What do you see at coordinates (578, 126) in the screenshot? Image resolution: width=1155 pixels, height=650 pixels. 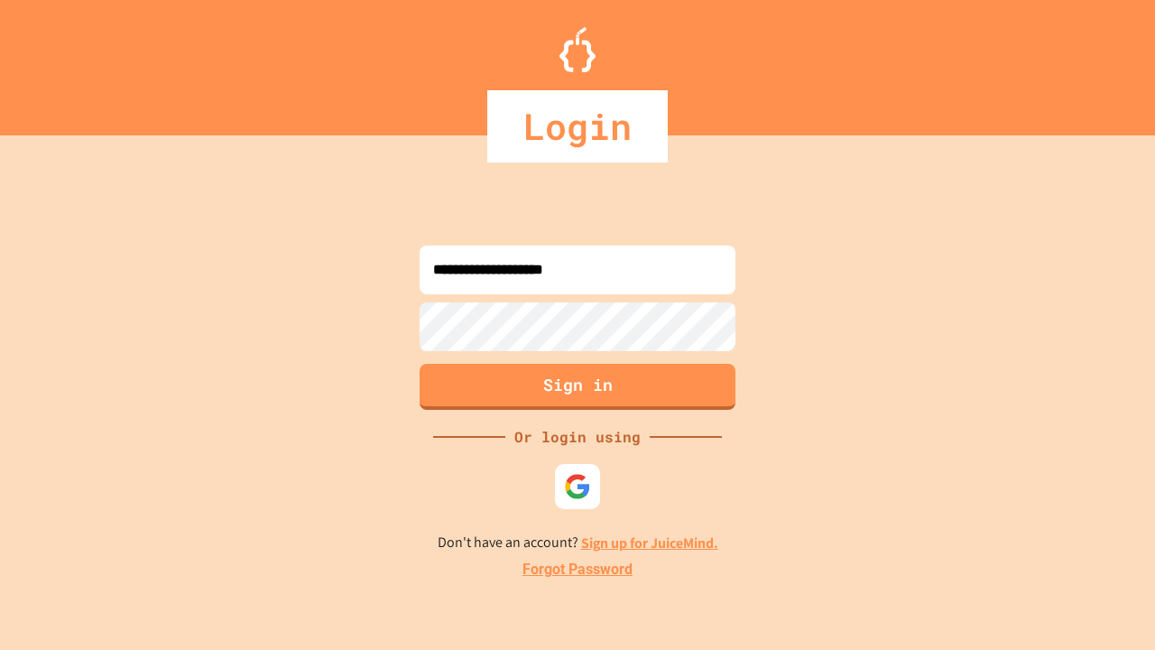 I see `div: Login` at bounding box center [578, 126].